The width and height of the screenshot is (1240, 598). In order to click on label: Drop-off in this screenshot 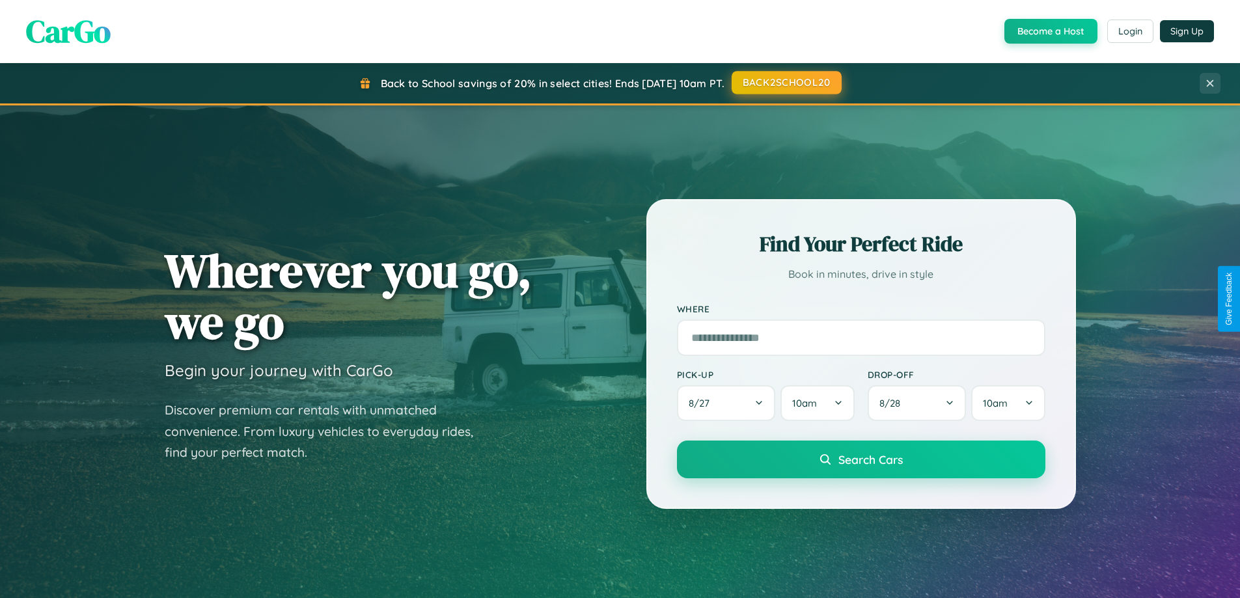, I will do `click(956, 374)`.